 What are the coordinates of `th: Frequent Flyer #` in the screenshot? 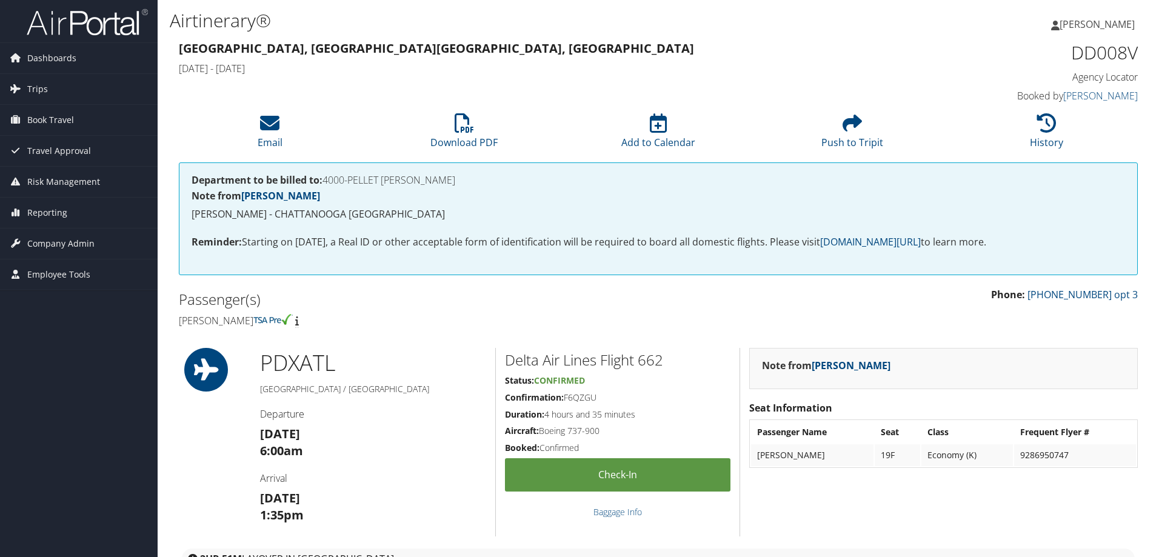 It's located at (1074, 432).